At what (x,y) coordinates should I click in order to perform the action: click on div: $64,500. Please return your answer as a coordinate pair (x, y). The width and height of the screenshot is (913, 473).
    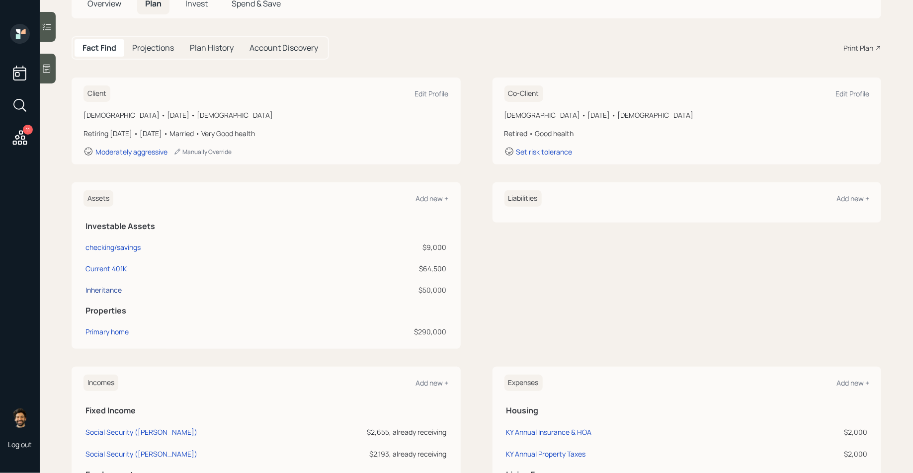
    Looking at the image, I should click on (379, 268).